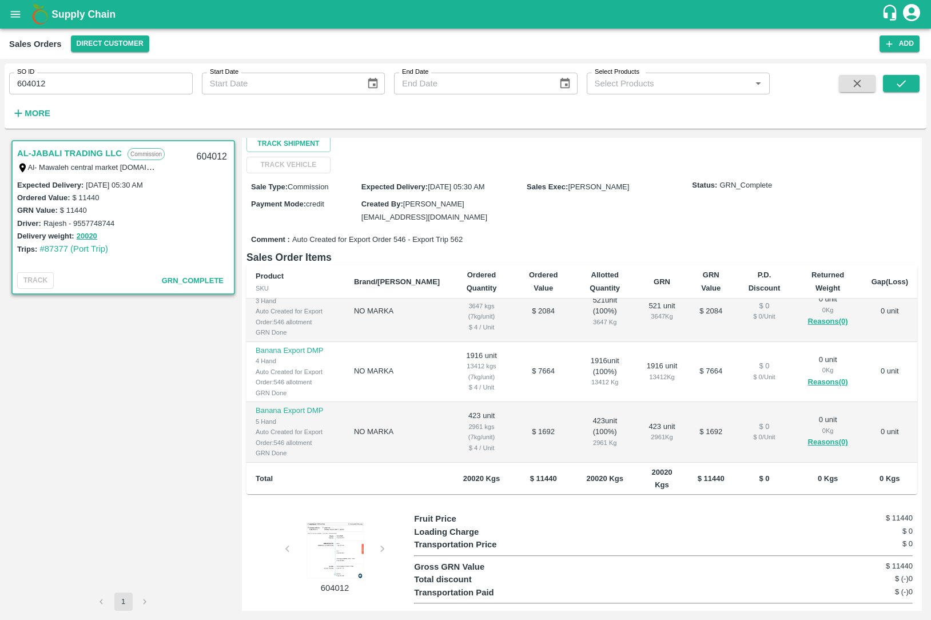 Image resolution: width=931 pixels, height=620 pixels. I want to click on label: Trips:, so click(27, 249).